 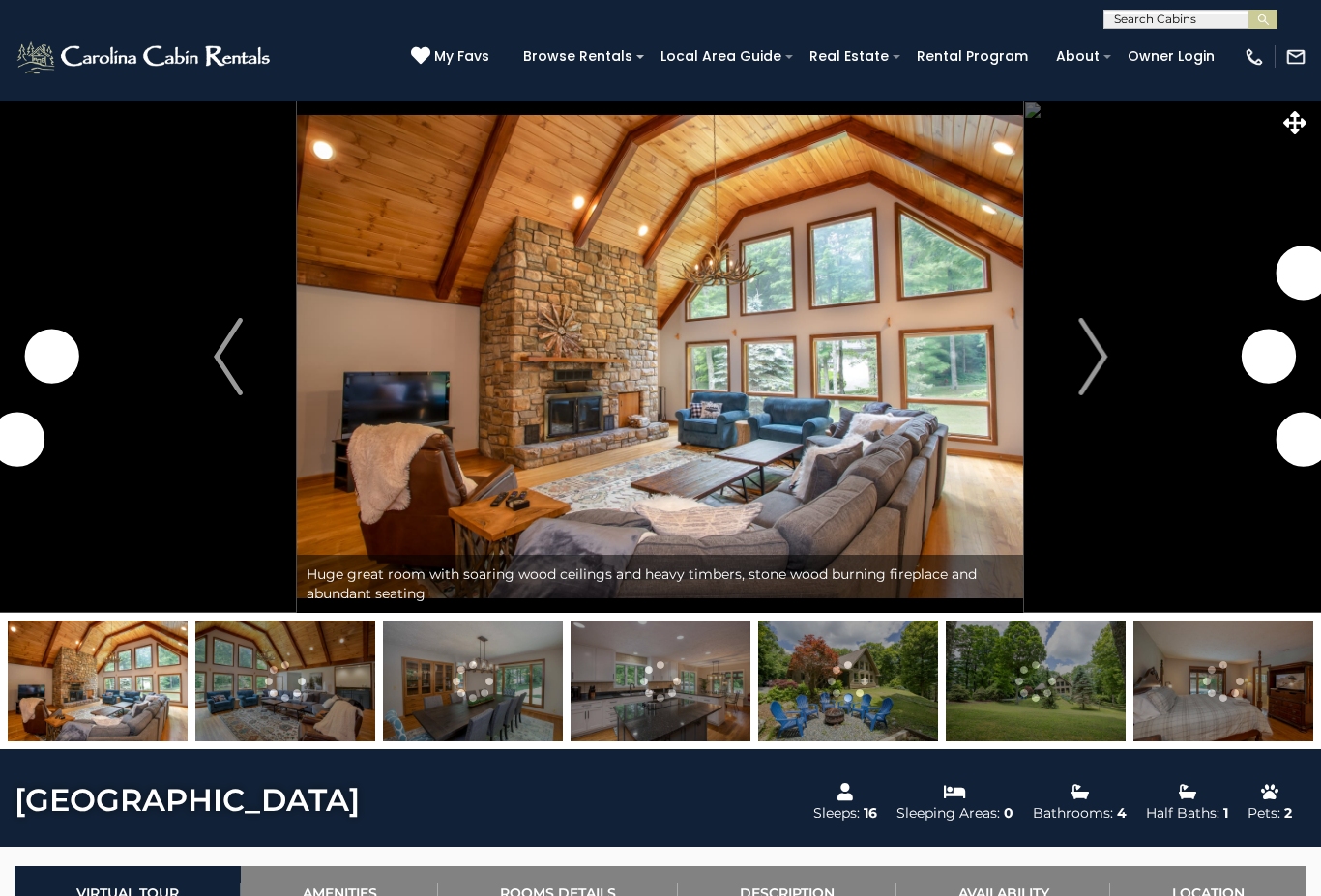 What do you see at coordinates (145, 57) in the screenshot?
I see `img: White-1-2.png` at bounding box center [145, 57].